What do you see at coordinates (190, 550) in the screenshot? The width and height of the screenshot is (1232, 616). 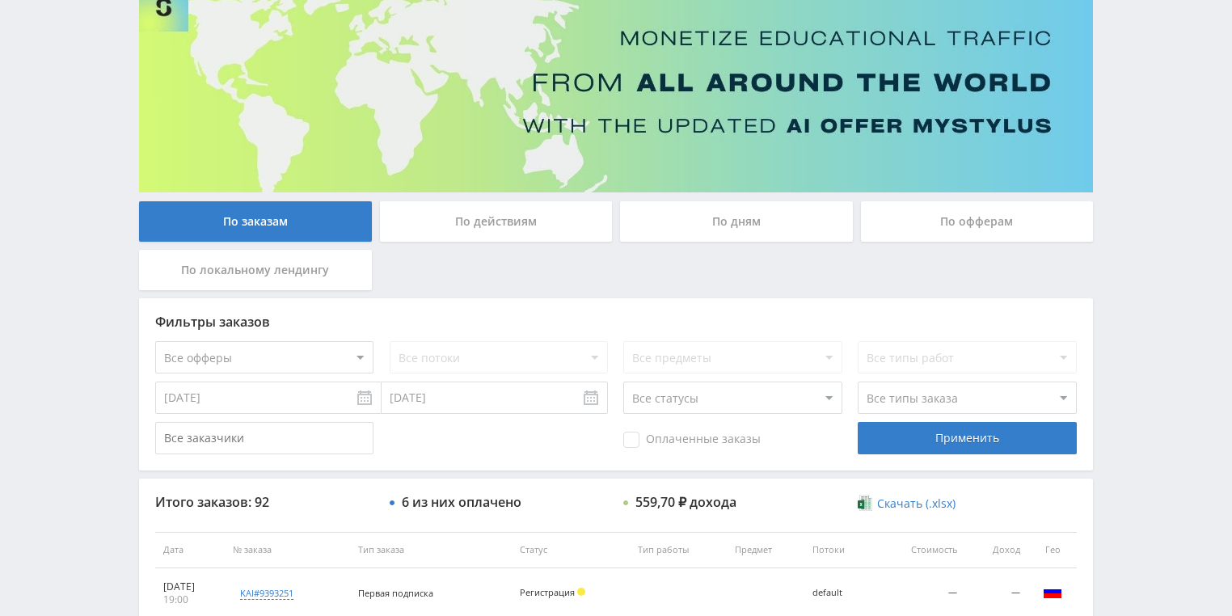 I see `th: Дата` at bounding box center [190, 550].